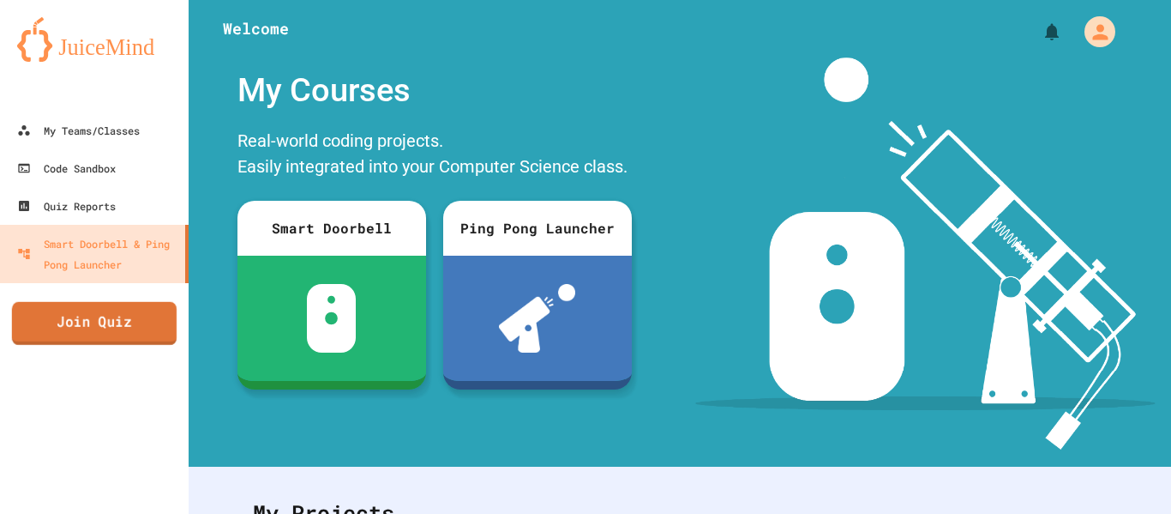  What do you see at coordinates (1038, 32) in the screenshot?
I see `div: My Notifications` at bounding box center [1038, 32].